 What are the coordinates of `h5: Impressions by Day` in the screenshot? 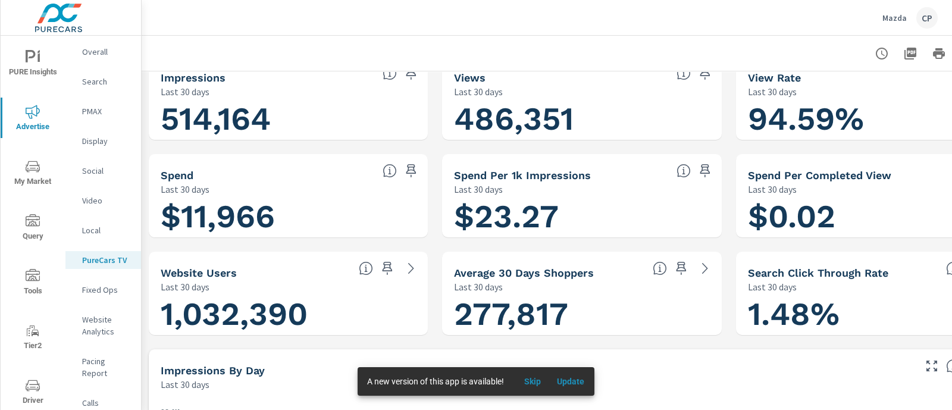 It's located at (213, 370).